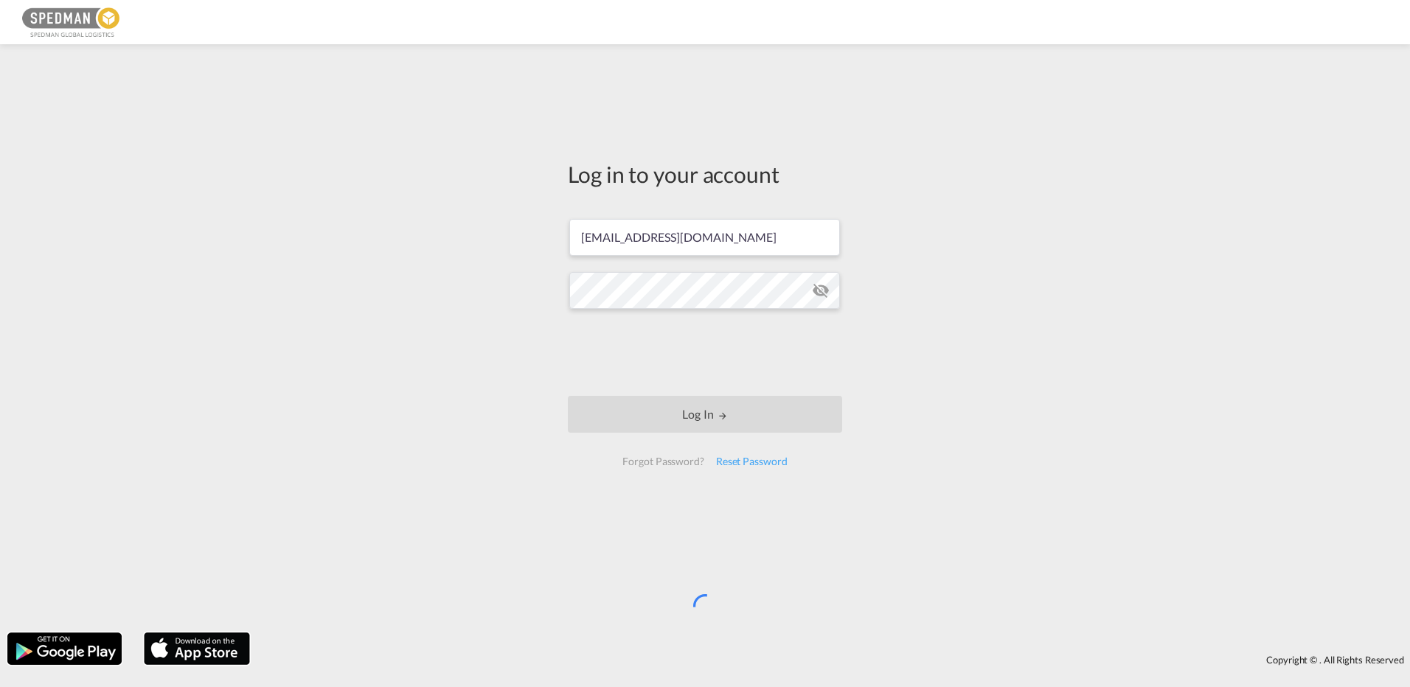  I want to click on div: Log in to your account, so click(705, 174).